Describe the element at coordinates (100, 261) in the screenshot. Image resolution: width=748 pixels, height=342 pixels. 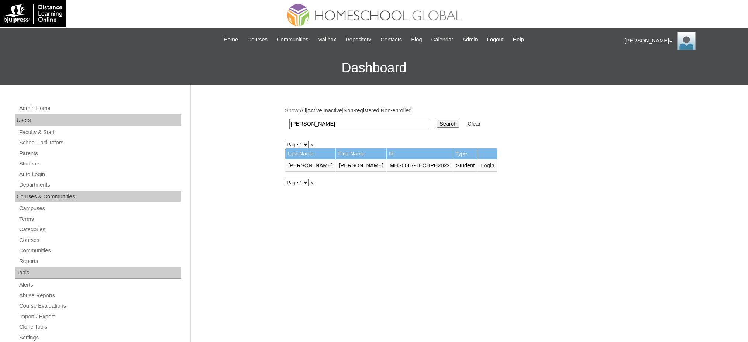
I see `a: Reports` at that location.